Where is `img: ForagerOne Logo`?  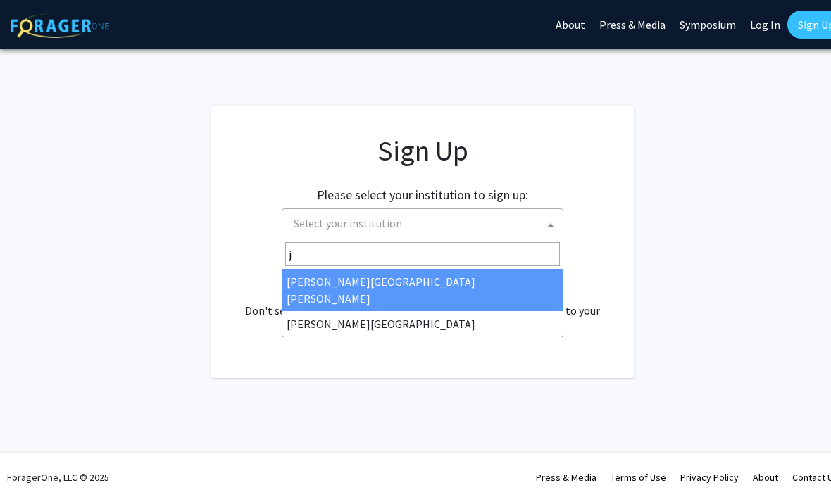
img: ForagerOne Logo is located at coordinates (60, 25).